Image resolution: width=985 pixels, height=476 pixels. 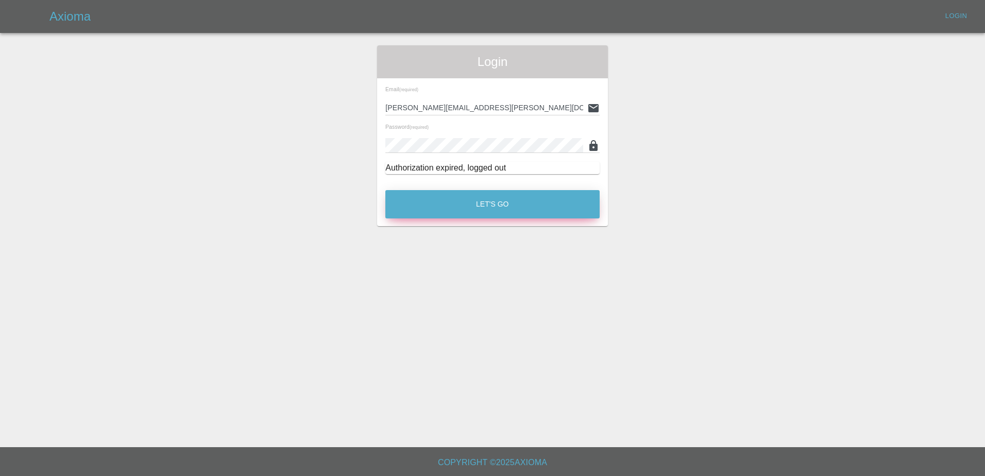 I want to click on a: Login, so click(x=956, y=16).